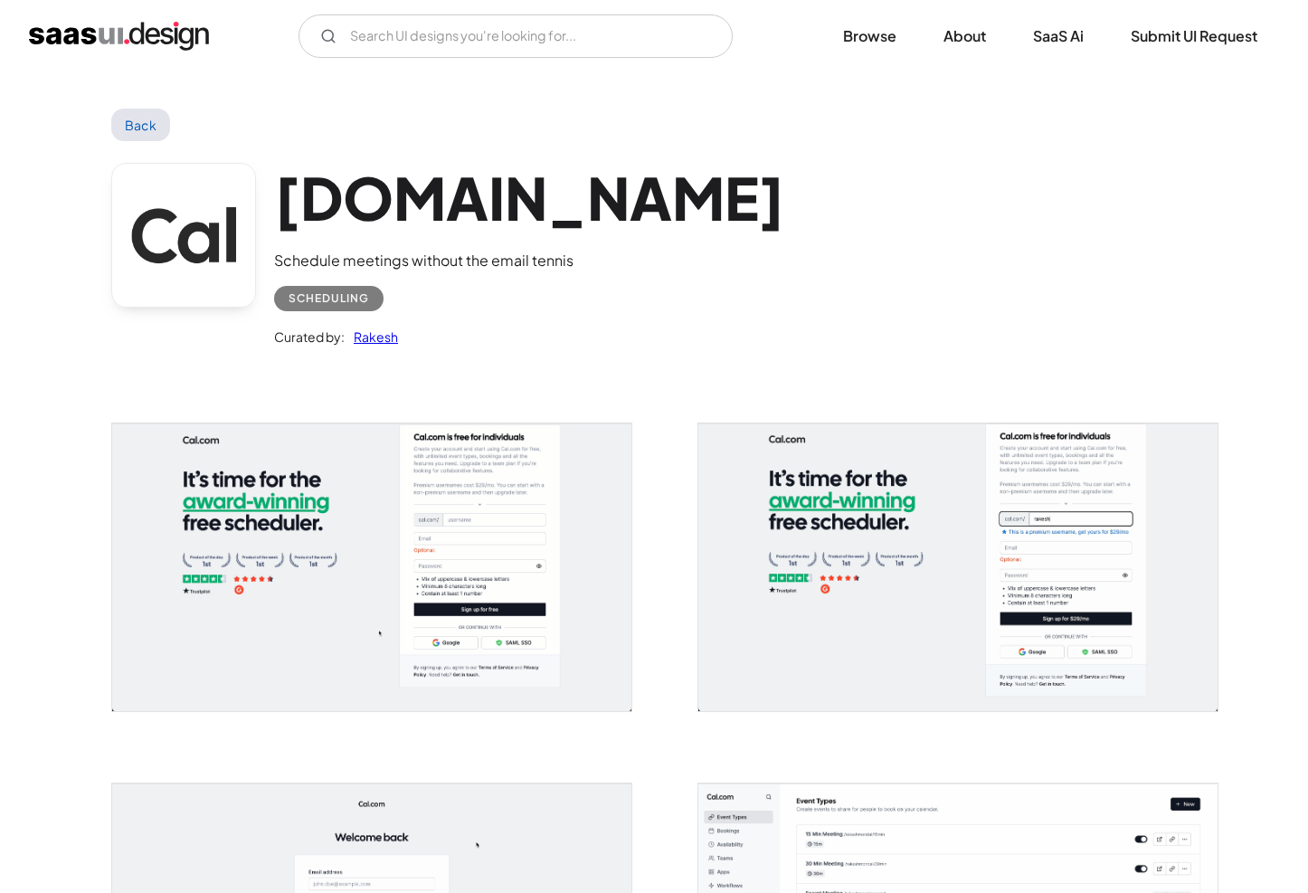 This screenshot has width=1308, height=893. I want to click on a: Submit UI Request, so click(1194, 36).